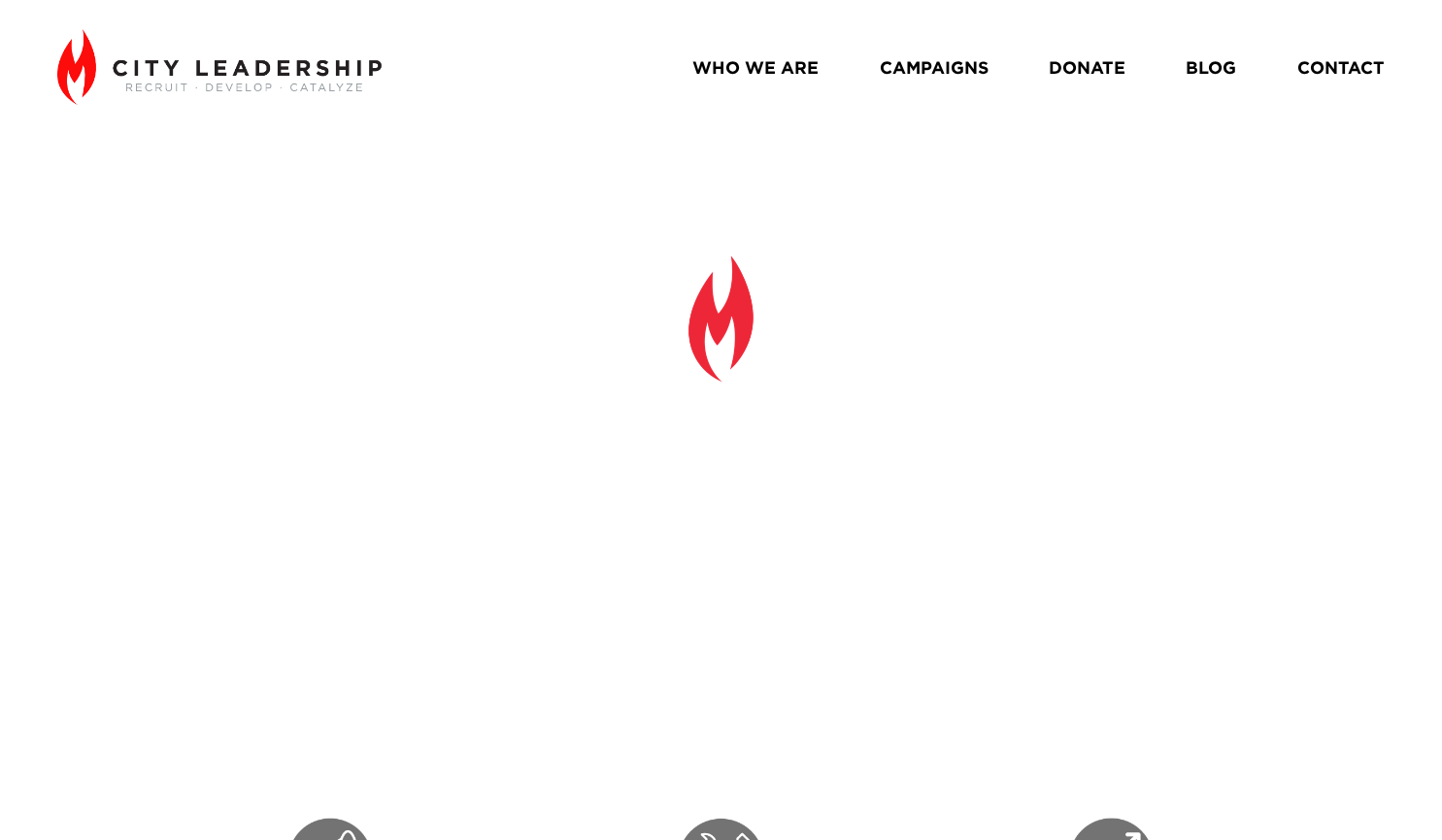  What do you see at coordinates (218, 67) in the screenshot?
I see `a: City Leadership - Recruit. Develop. Catalyze.` at bounding box center [218, 67].